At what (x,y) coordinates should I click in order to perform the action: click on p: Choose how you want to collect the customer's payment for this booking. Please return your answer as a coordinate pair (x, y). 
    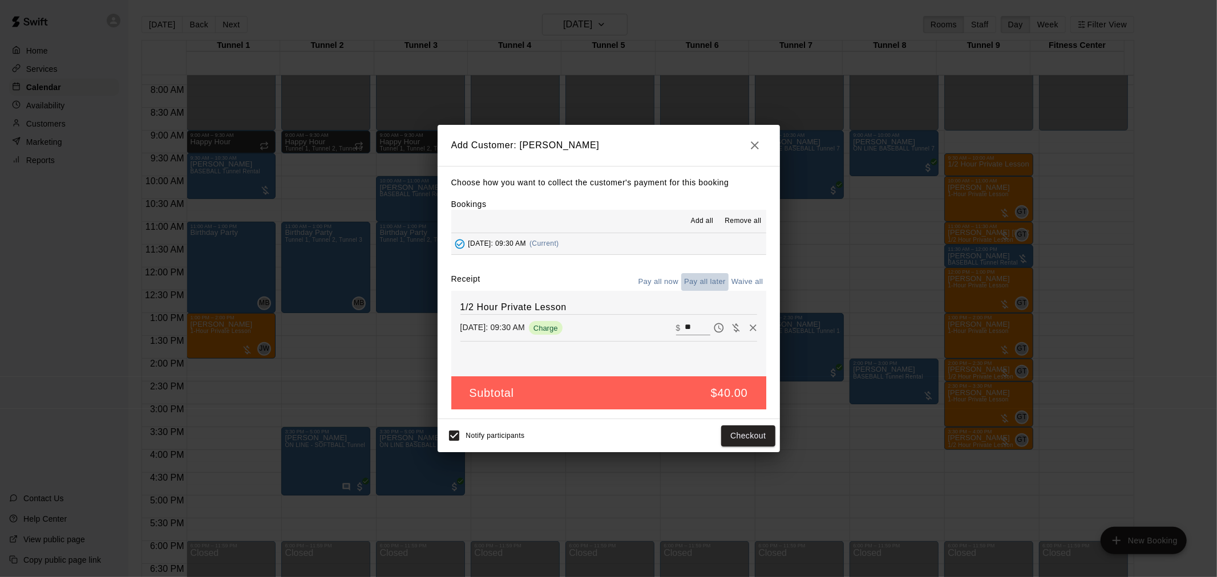
    Looking at the image, I should click on (609, 183).